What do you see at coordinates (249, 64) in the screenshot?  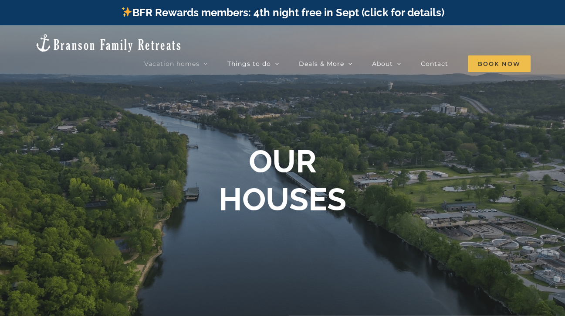 I see `span: Things to do` at bounding box center [249, 64].